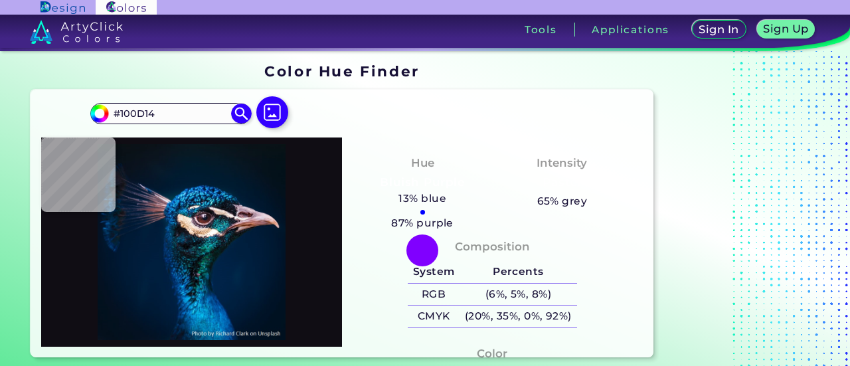 Image resolution: width=850 pixels, height=366 pixels. What do you see at coordinates (422, 198) in the screenshot?
I see `h5: 13% blue` at bounding box center [422, 198].